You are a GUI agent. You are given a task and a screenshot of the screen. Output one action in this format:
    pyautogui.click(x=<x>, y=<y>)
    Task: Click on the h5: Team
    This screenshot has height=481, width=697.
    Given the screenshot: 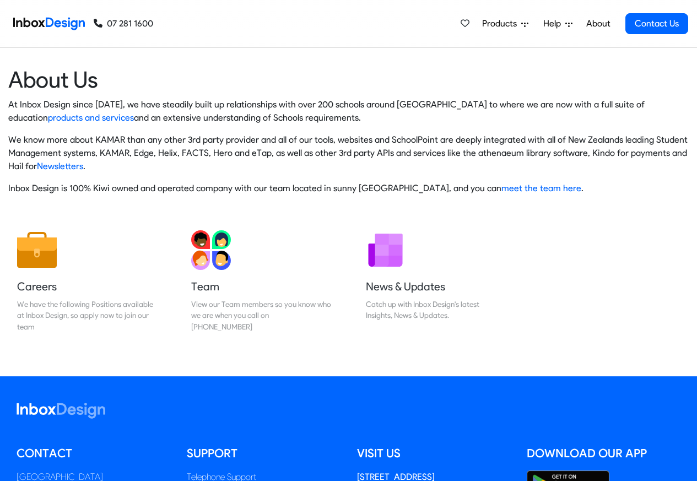 What is the action you would take?
    pyautogui.click(x=261, y=286)
    